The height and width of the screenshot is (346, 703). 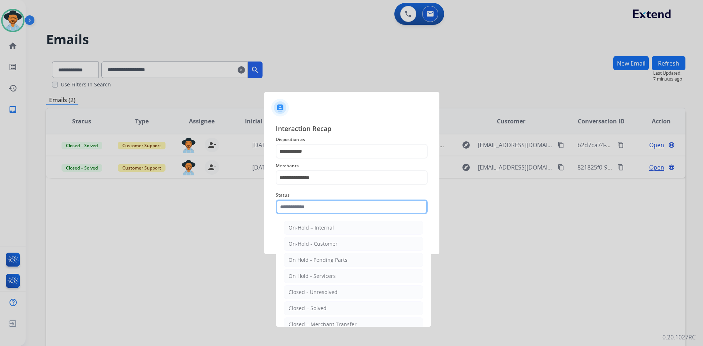 What do you see at coordinates (351, 166) in the screenshot?
I see `span: Merchants` at bounding box center [351, 166].